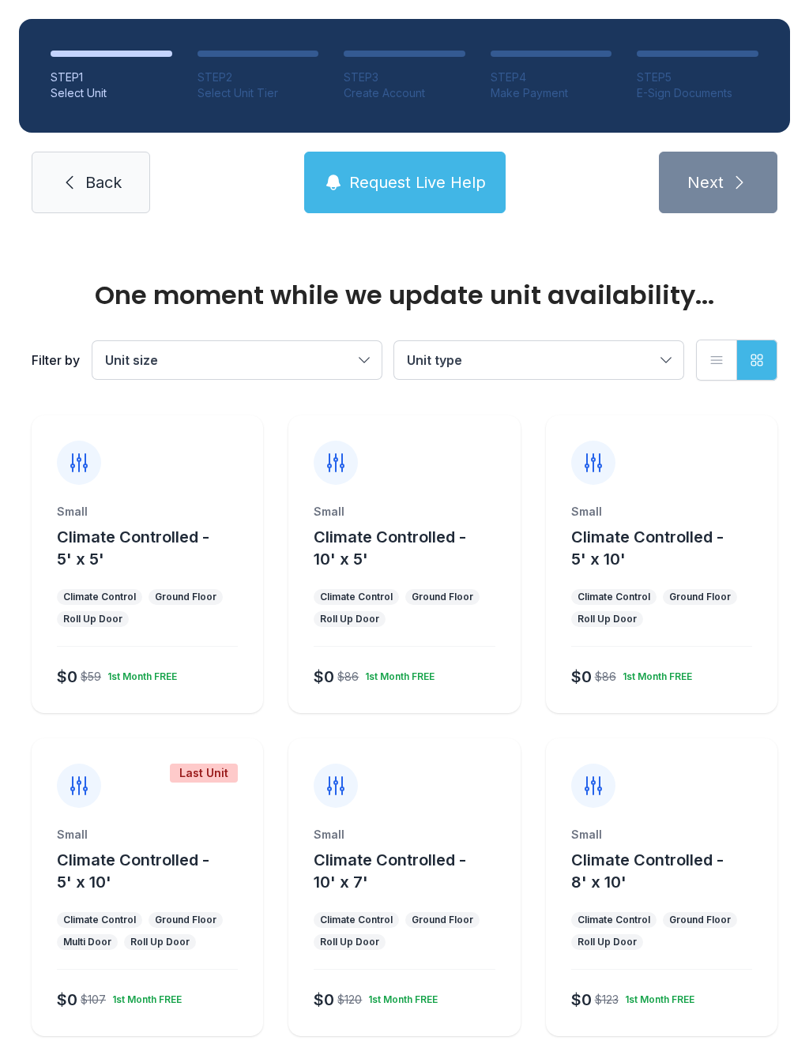 The width and height of the screenshot is (809, 1040). Describe the element at coordinates (697, 93) in the screenshot. I see `div: E-Sign Documents` at that location.